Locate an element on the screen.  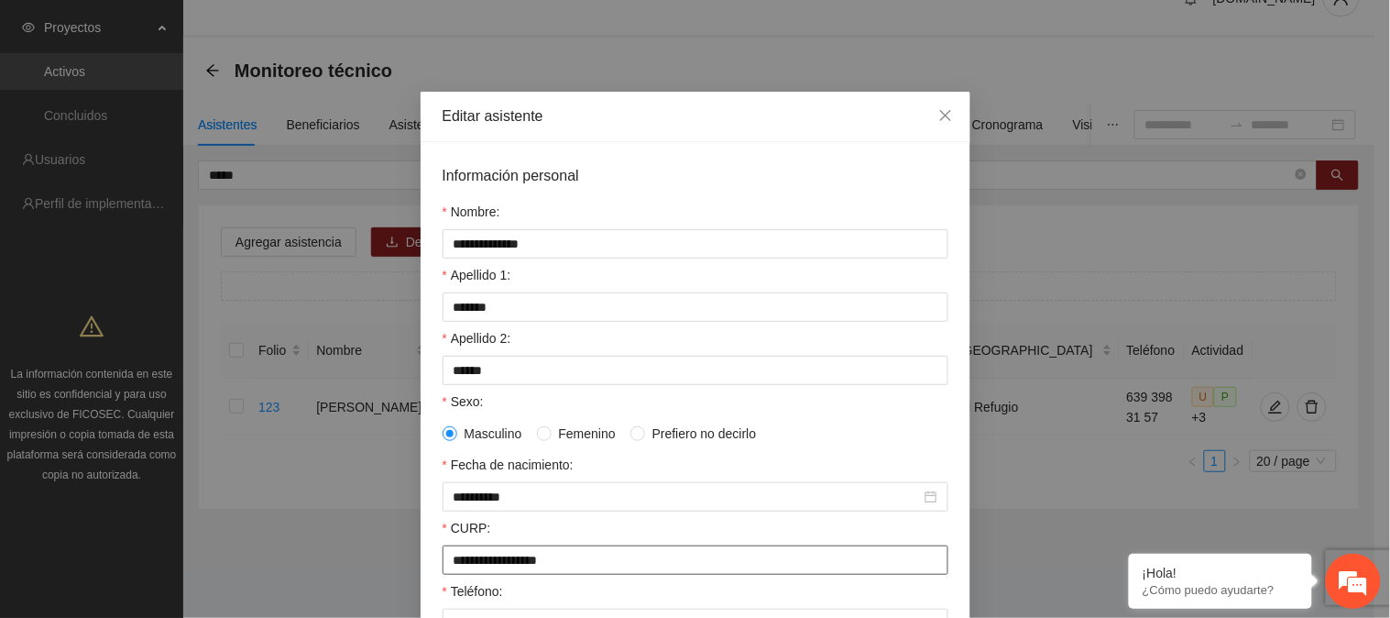
label: Teléfono: is located at coordinates (473, 591).